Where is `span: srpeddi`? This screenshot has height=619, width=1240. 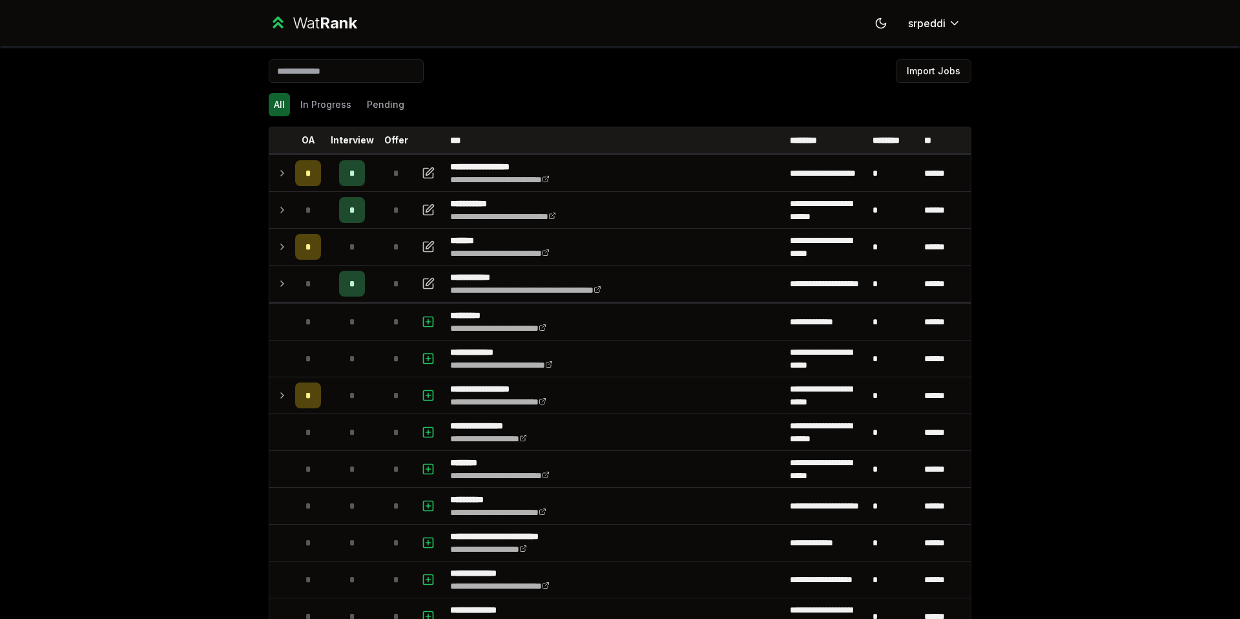 span: srpeddi is located at coordinates (927, 23).